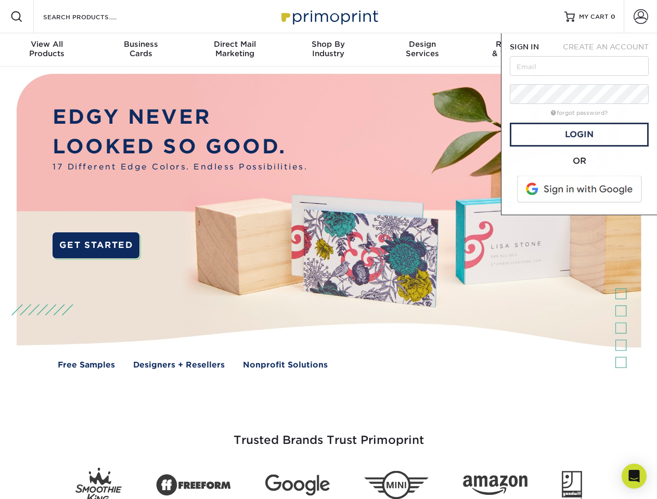  Describe the element at coordinates (634, 476) in the screenshot. I see `div: Open Intercom Messenger` at that location.